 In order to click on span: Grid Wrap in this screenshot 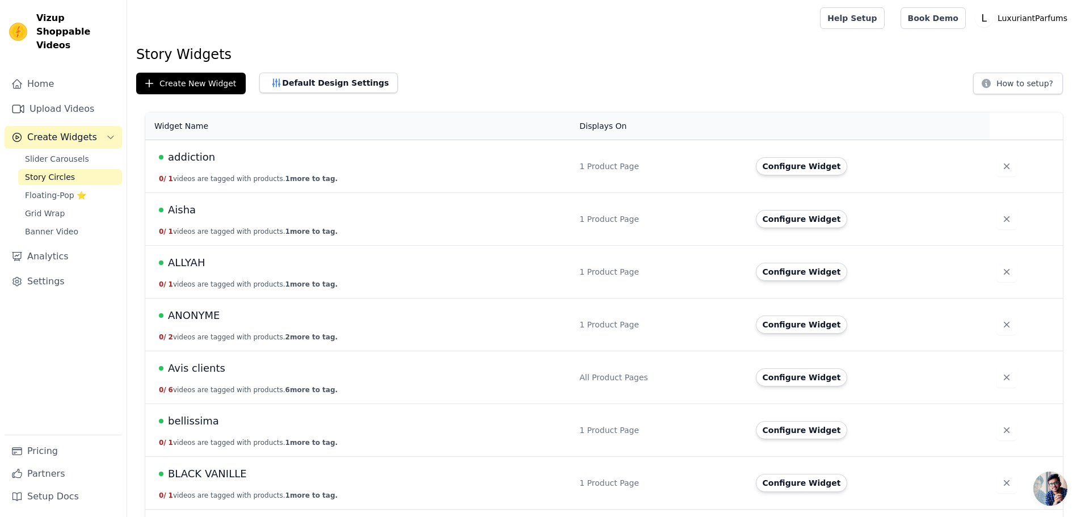, I will do `click(45, 213)`.